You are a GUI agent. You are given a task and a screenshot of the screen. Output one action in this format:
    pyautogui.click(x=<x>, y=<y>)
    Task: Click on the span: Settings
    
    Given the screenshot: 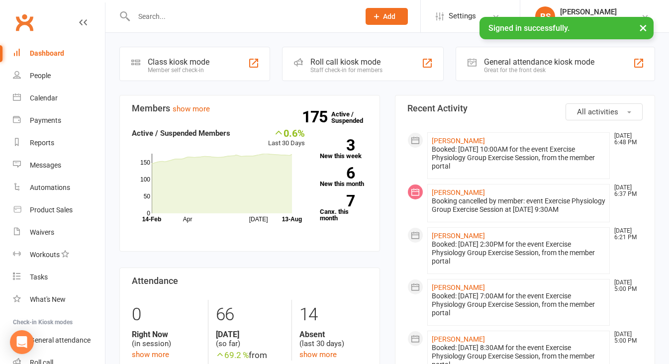 What is the action you would take?
    pyautogui.click(x=462, y=16)
    